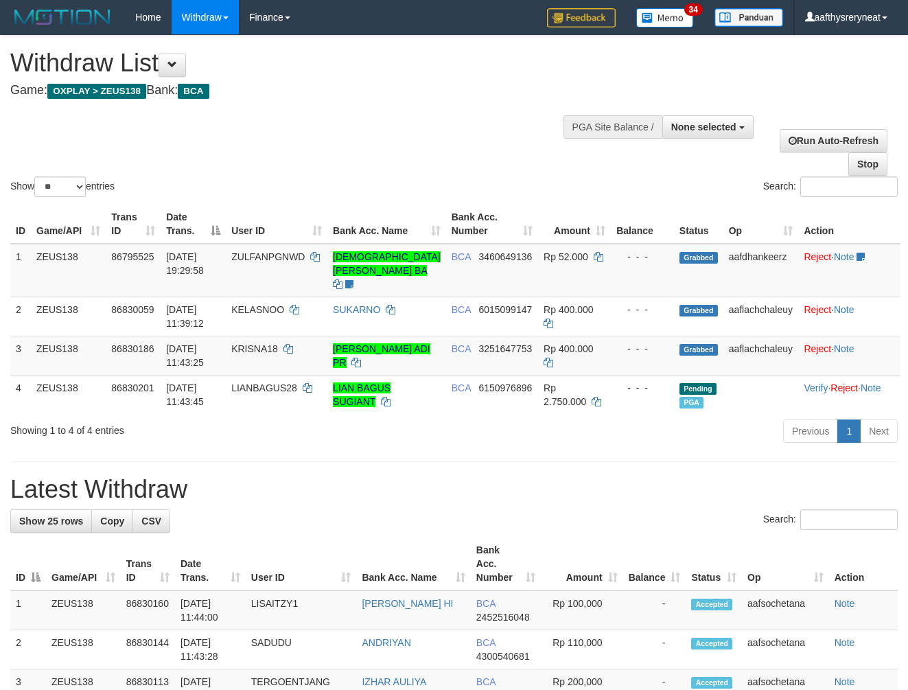  Describe the element at coordinates (151, 521) in the screenshot. I see `a: CSV` at that location.